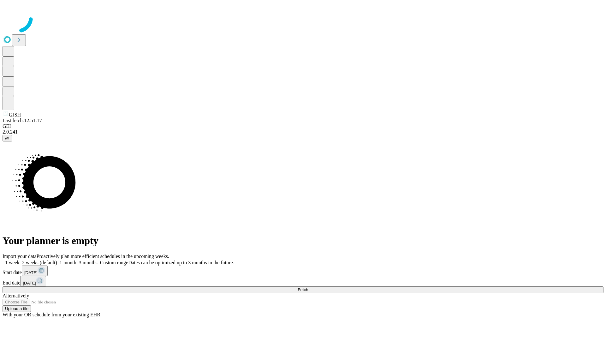 This screenshot has height=341, width=606. What do you see at coordinates (22, 120) in the screenshot?
I see `span: Last fetch: 12:51:17` at bounding box center [22, 120].